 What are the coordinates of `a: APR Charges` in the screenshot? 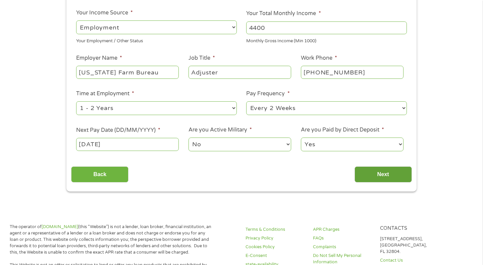 It's located at (342, 229).